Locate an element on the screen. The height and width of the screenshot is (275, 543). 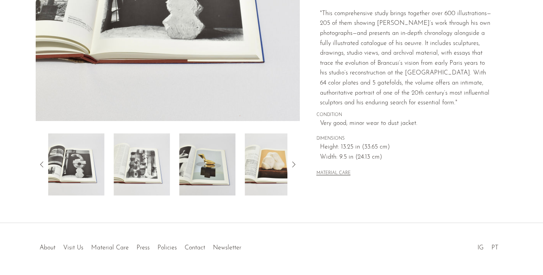
a: PT is located at coordinates (495, 248).